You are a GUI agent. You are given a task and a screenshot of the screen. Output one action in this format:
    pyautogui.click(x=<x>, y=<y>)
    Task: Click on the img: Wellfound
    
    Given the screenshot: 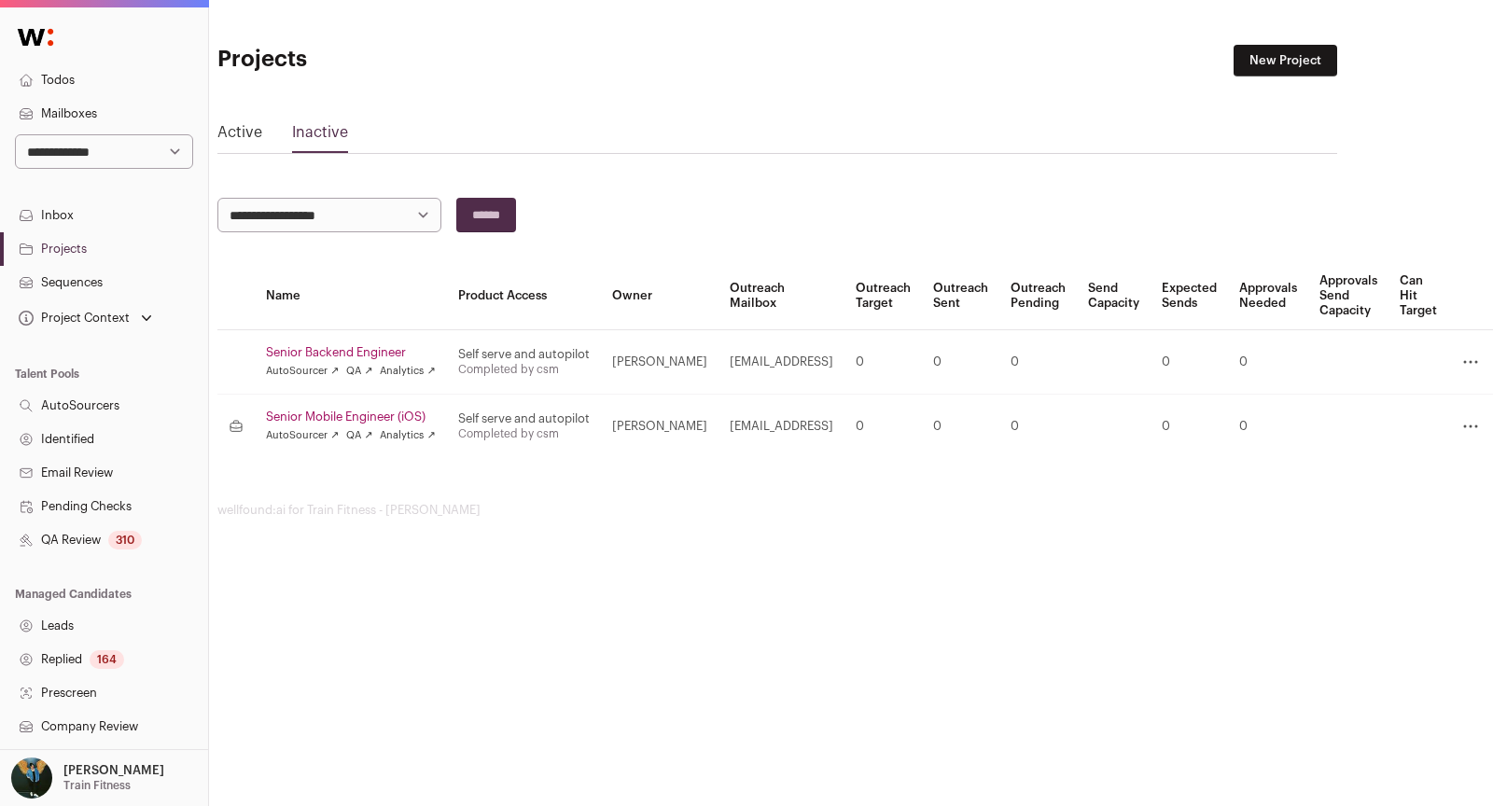 What is the action you would take?
    pyautogui.click(x=35, y=37)
    